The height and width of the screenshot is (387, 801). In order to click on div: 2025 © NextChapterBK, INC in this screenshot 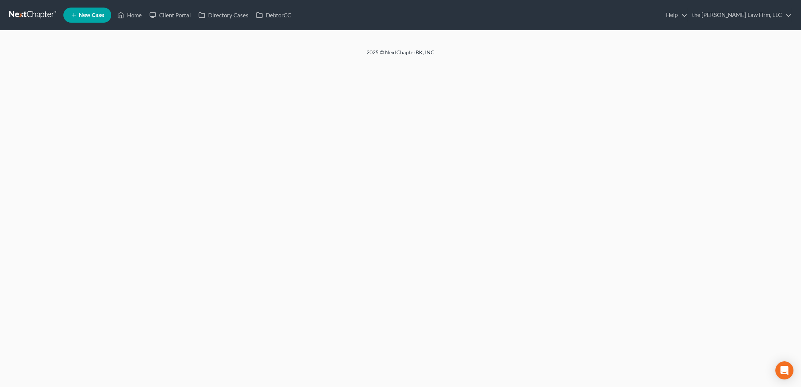, I will do `click(400, 55)`.